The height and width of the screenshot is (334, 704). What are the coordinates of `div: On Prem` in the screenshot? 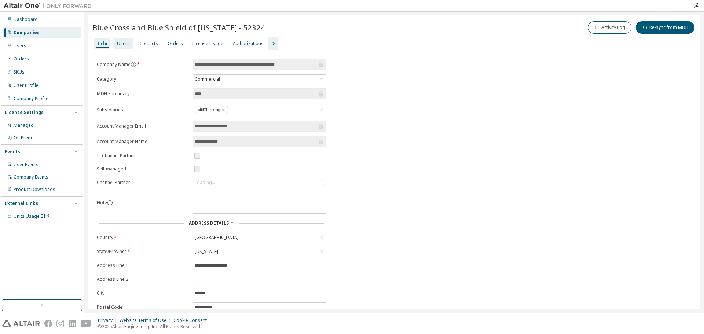 It's located at (23, 138).